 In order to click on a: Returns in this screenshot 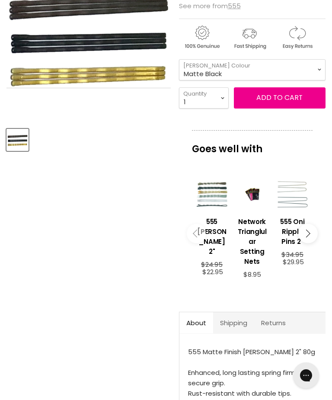, I will do `click(273, 323)`.